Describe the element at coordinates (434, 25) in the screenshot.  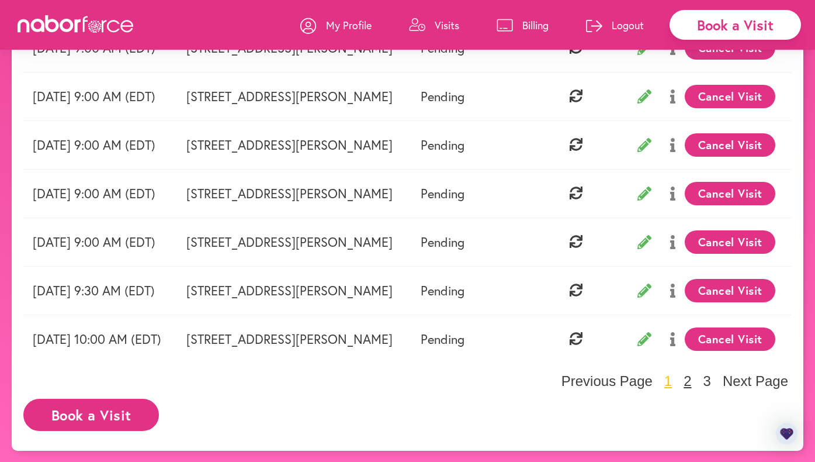
I see `a: Visits` at that location.